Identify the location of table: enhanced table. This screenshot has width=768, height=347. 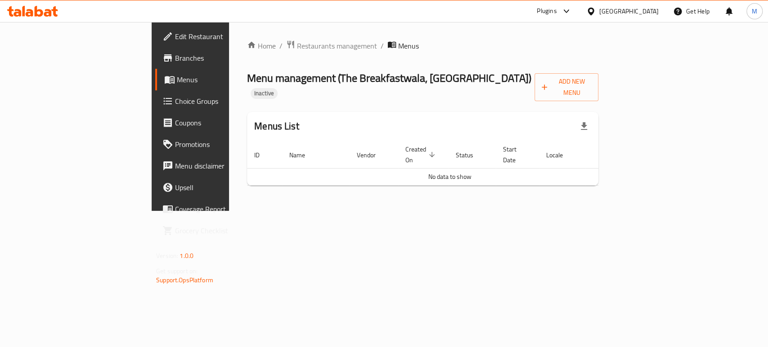
(450, 163).